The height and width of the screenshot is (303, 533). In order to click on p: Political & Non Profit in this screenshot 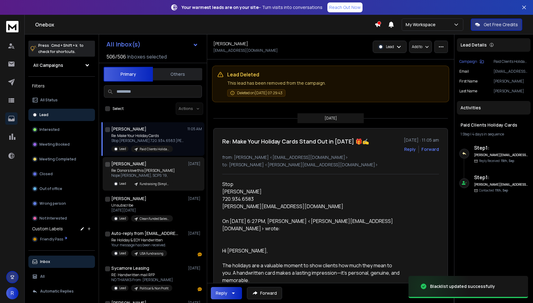, I will do `click(154, 288)`.